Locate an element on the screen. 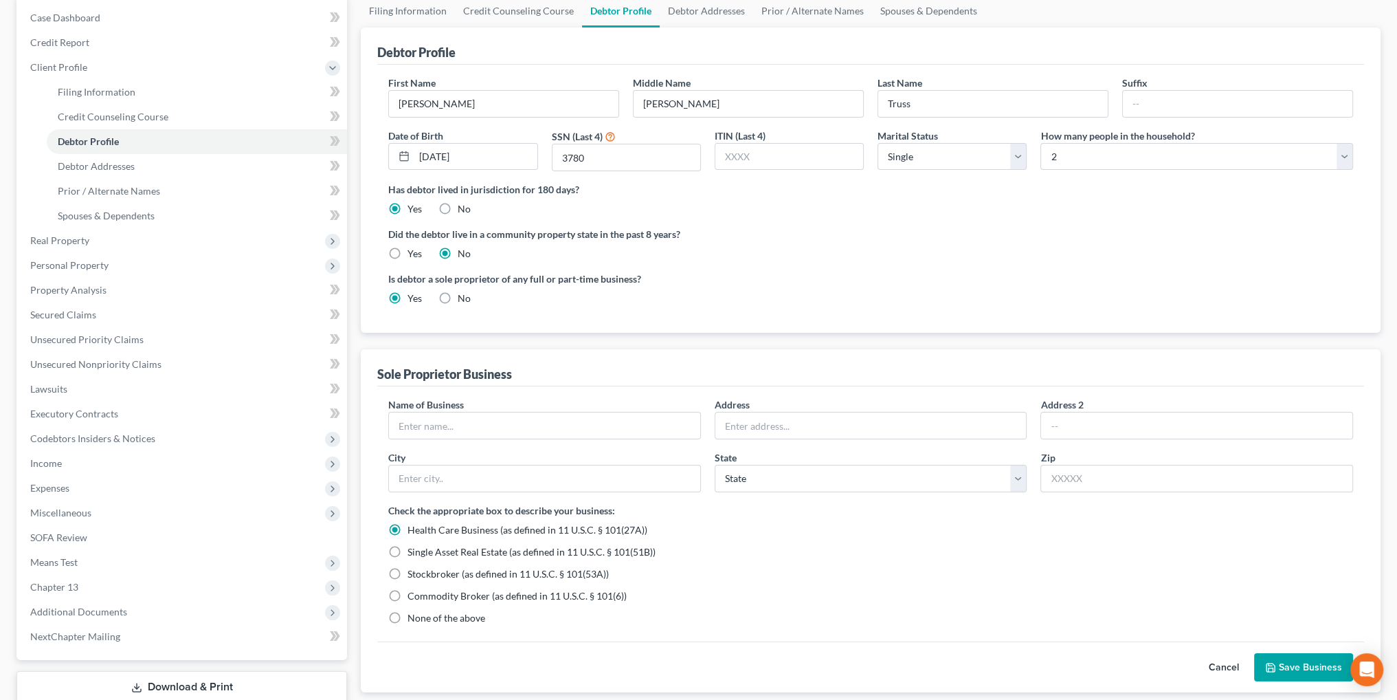  span: Lawsuits is located at coordinates (49, 388).